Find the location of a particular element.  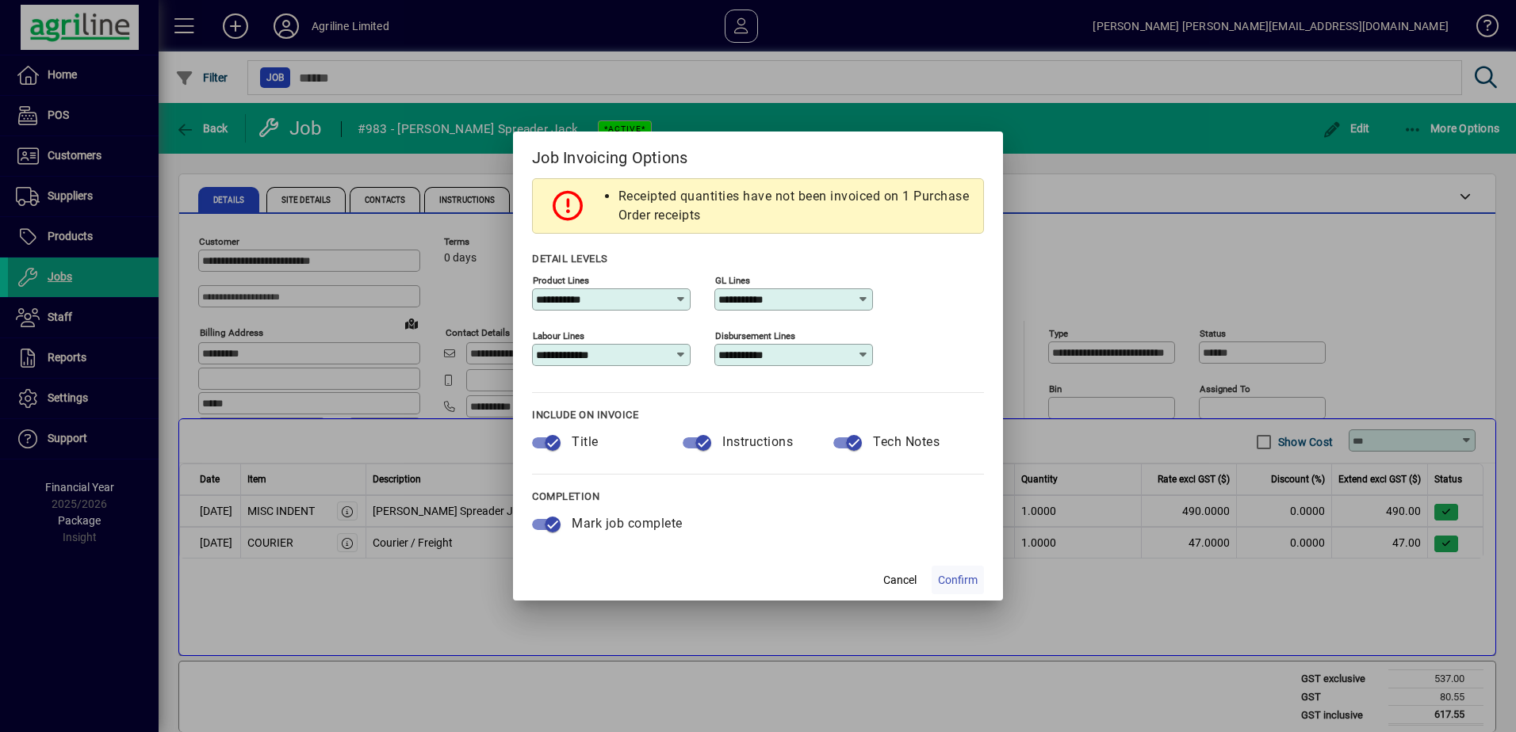

span: Title is located at coordinates (585, 442).